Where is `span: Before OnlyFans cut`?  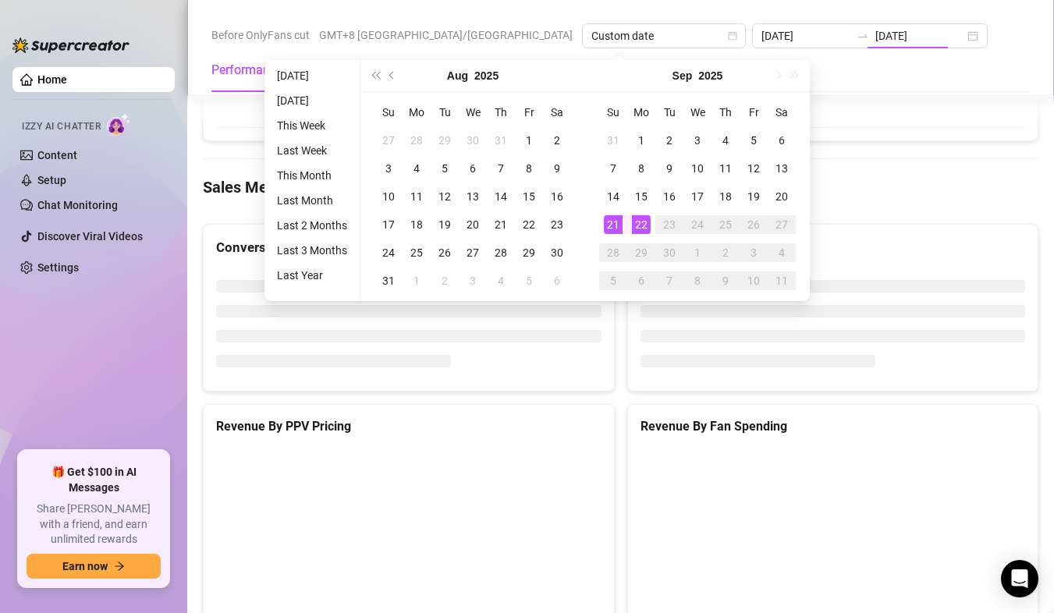
span: Before OnlyFans cut is located at coordinates (261, 35).